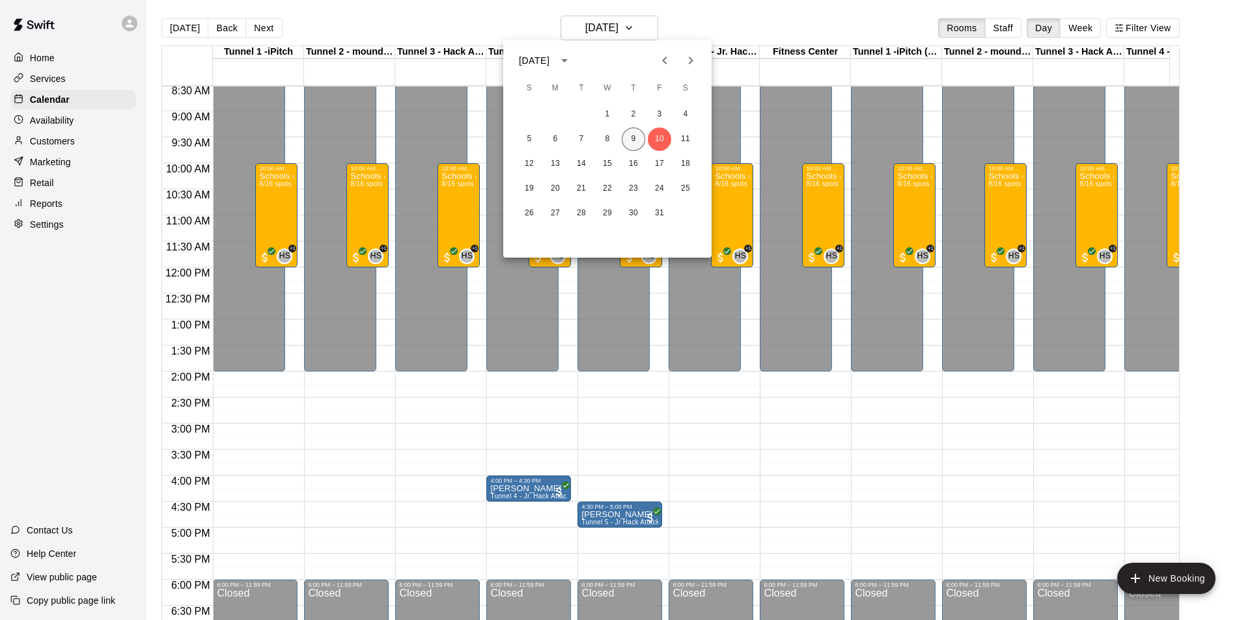 This screenshot has height=620, width=1250. I want to click on span: Thursday, so click(633, 89).